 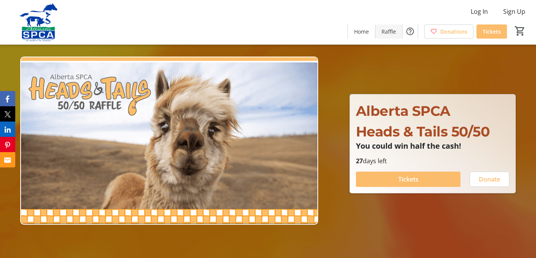 What do you see at coordinates (389, 31) in the screenshot?
I see `span: Raffle` at bounding box center [389, 31].